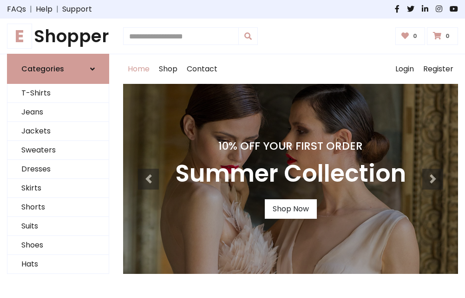  Describe the element at coordinates (290, 146) in the screenshot. I see `h4: 10% Off Your First Order` at that location.